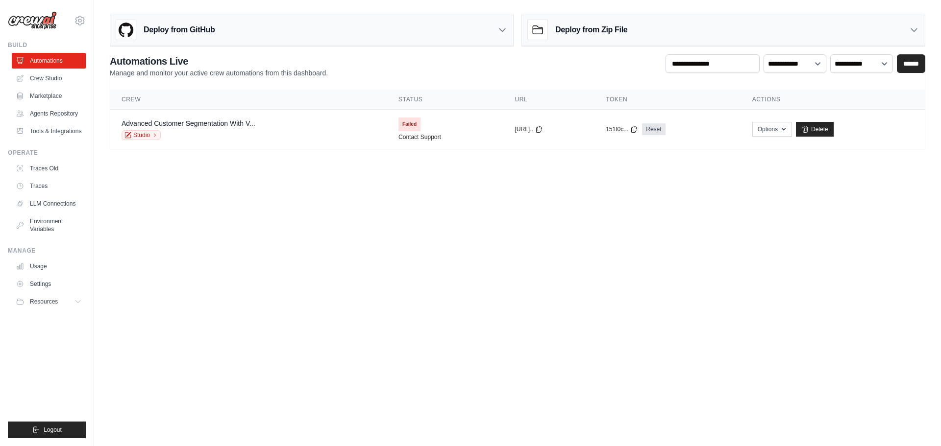  I want to click on h3: Deploy from GitHub, so click(179, 30).